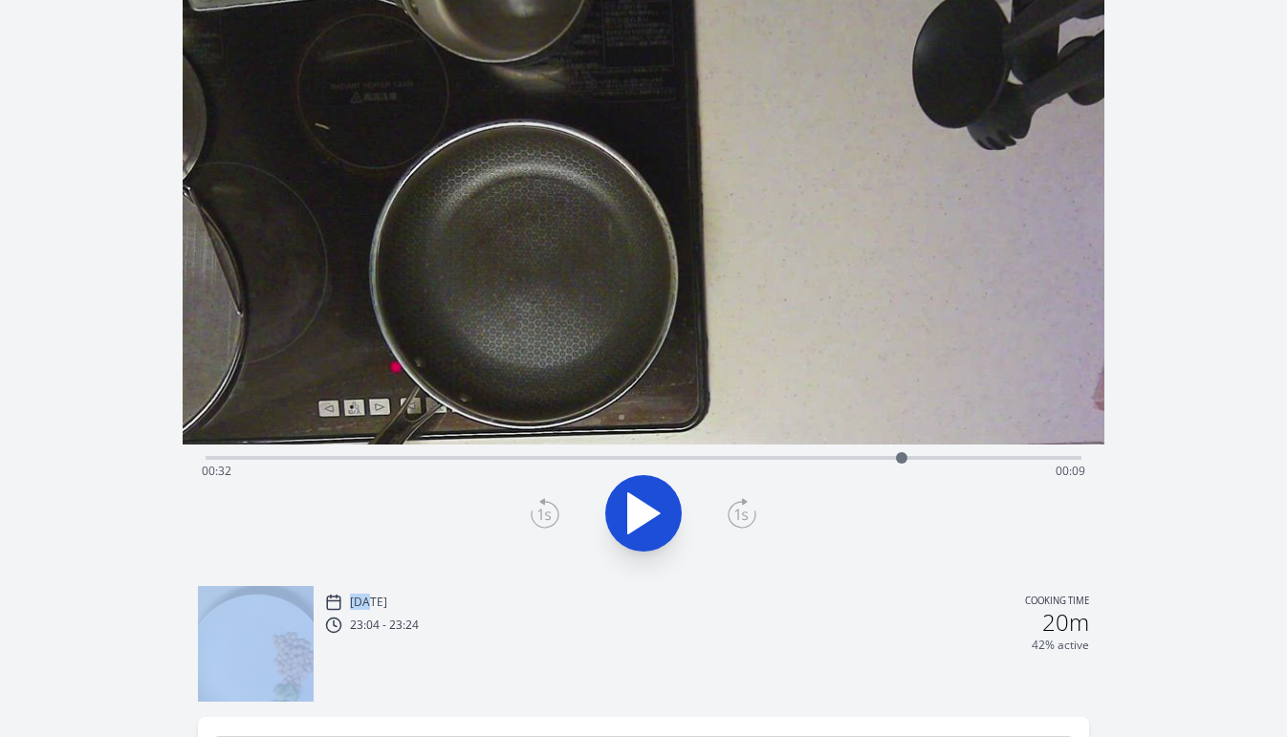 This screenshot has width=1287, height=737. What do you see at coordinates (216, 470) in the screenshot?
I see `span: 00:32` at bounding box center [216, 470].